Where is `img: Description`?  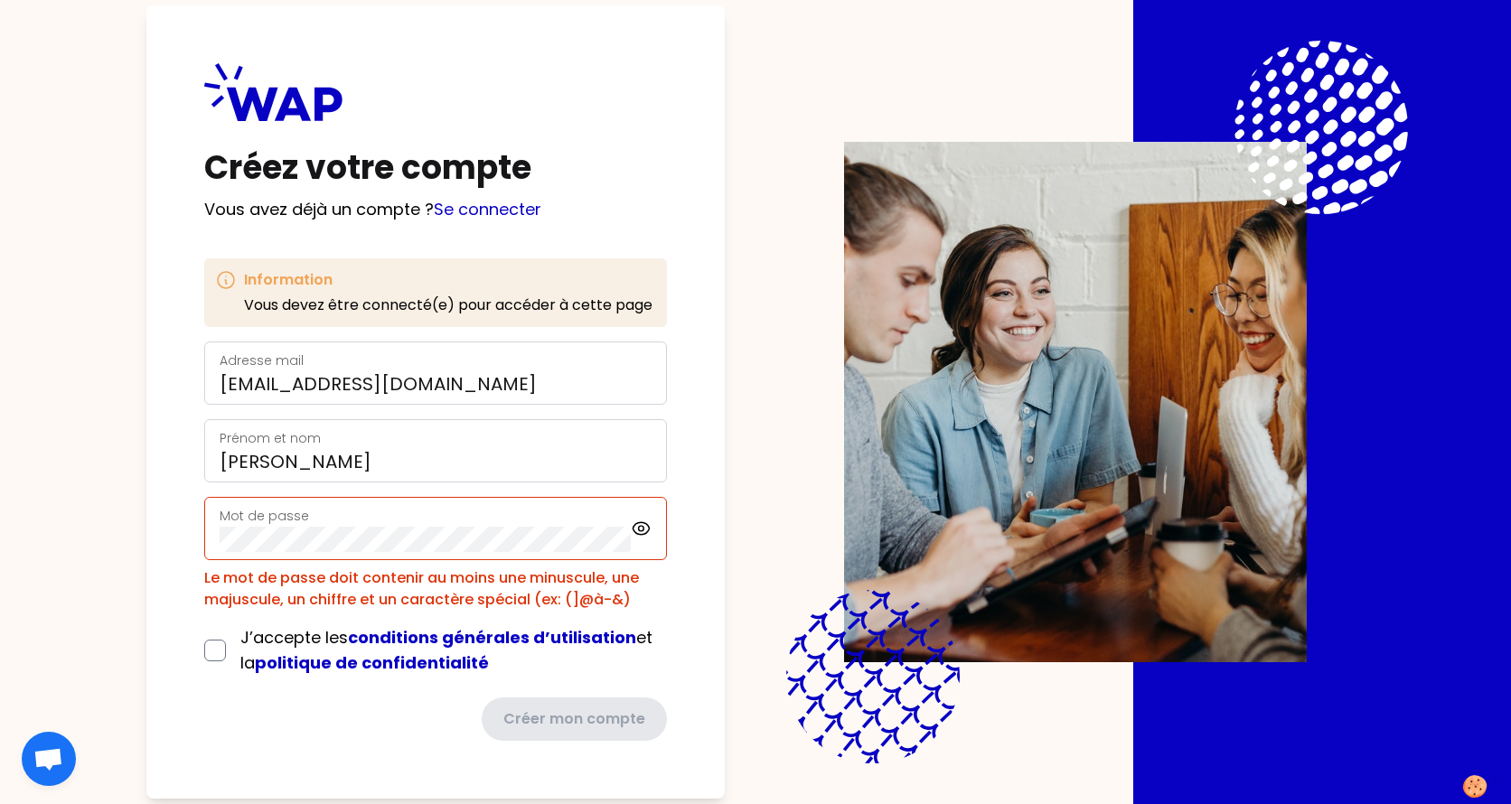
img: Description is located at coordinates (1076, 402).